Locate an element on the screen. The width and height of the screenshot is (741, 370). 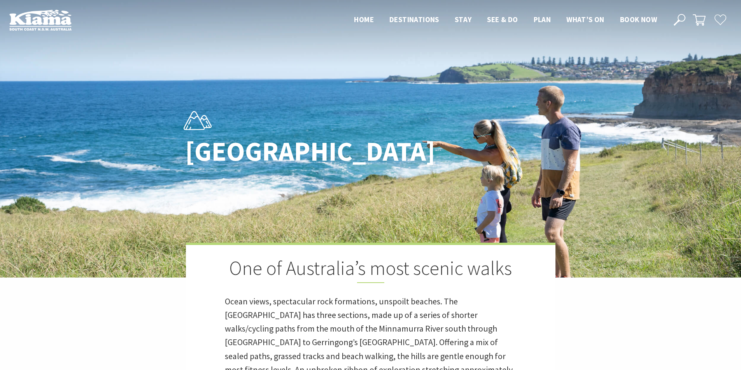
span: Book now is located at coordinates (638, 19).